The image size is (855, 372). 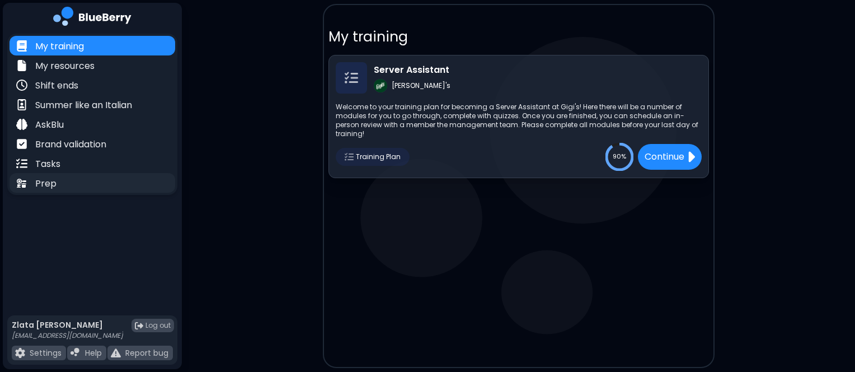 What do you see at coordinates (93, 353) in the screenshot?
I see `p: Help` at bounding box center [93, 353].